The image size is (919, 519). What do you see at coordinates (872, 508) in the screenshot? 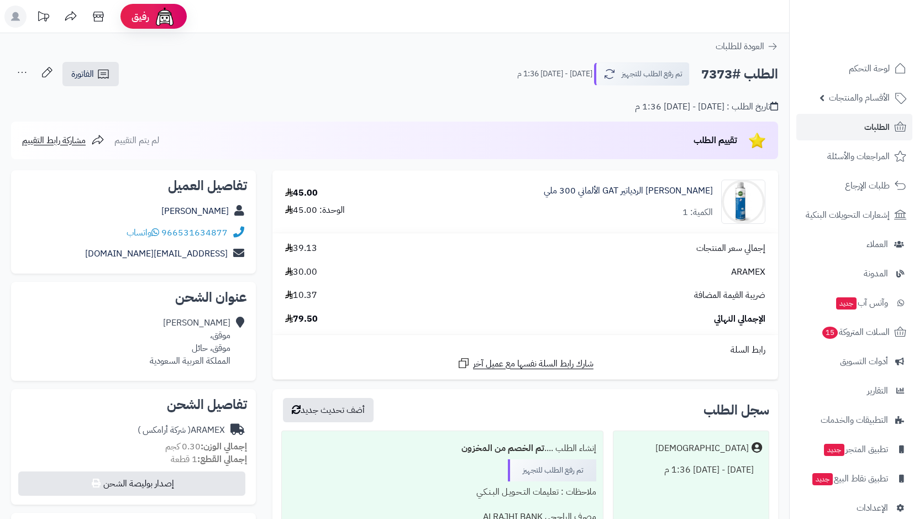
I see `span: الإعدادات` at bounding box center [872, 508].